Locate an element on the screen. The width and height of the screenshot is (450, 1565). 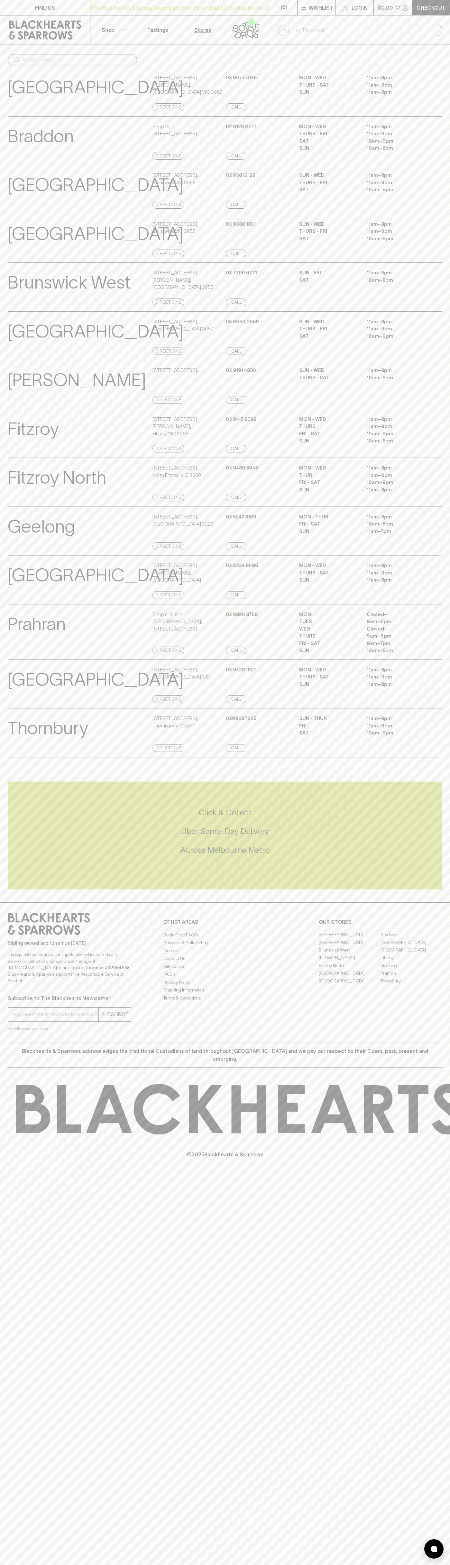
a: Shipping Information is located at coordinates (225, 990).